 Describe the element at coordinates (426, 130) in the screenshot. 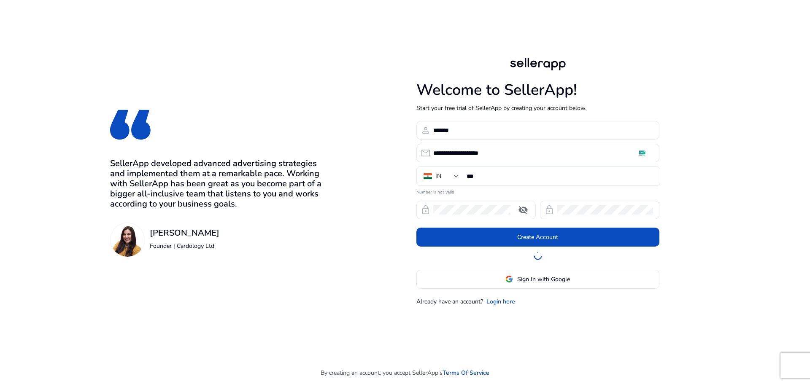

I see `span: person` at that location.